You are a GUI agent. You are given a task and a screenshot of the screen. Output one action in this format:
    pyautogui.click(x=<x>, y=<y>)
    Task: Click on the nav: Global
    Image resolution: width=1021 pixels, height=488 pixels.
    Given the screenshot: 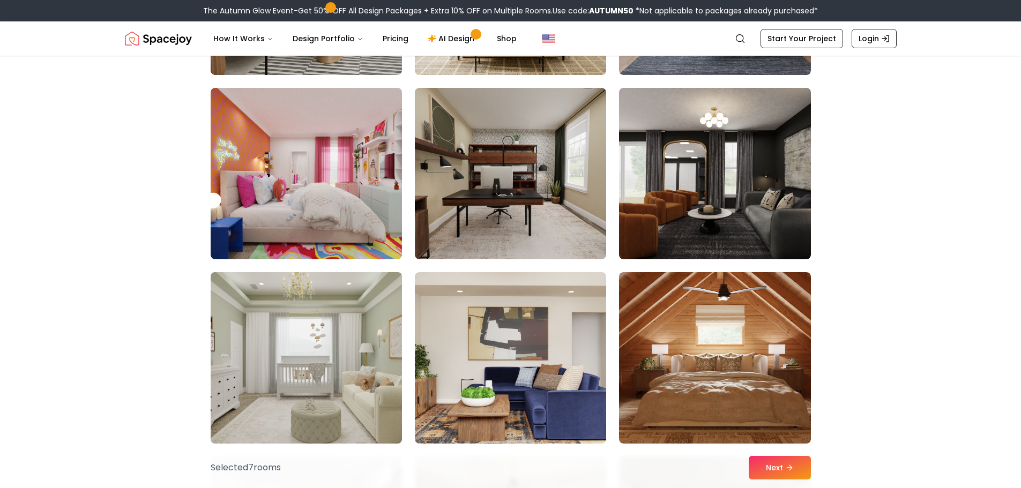 What is the action you would take?
    pyautogui.click(x=511, y=39)
    